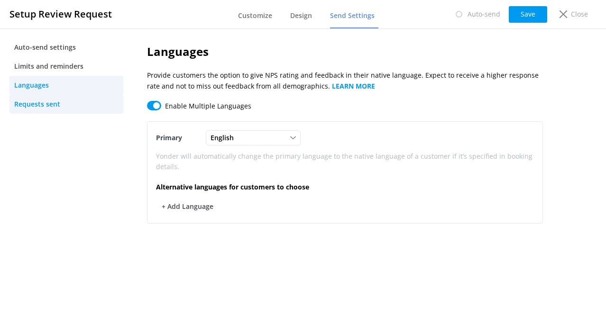  I want to click on a: LEARN MORE, so click(353, 86).